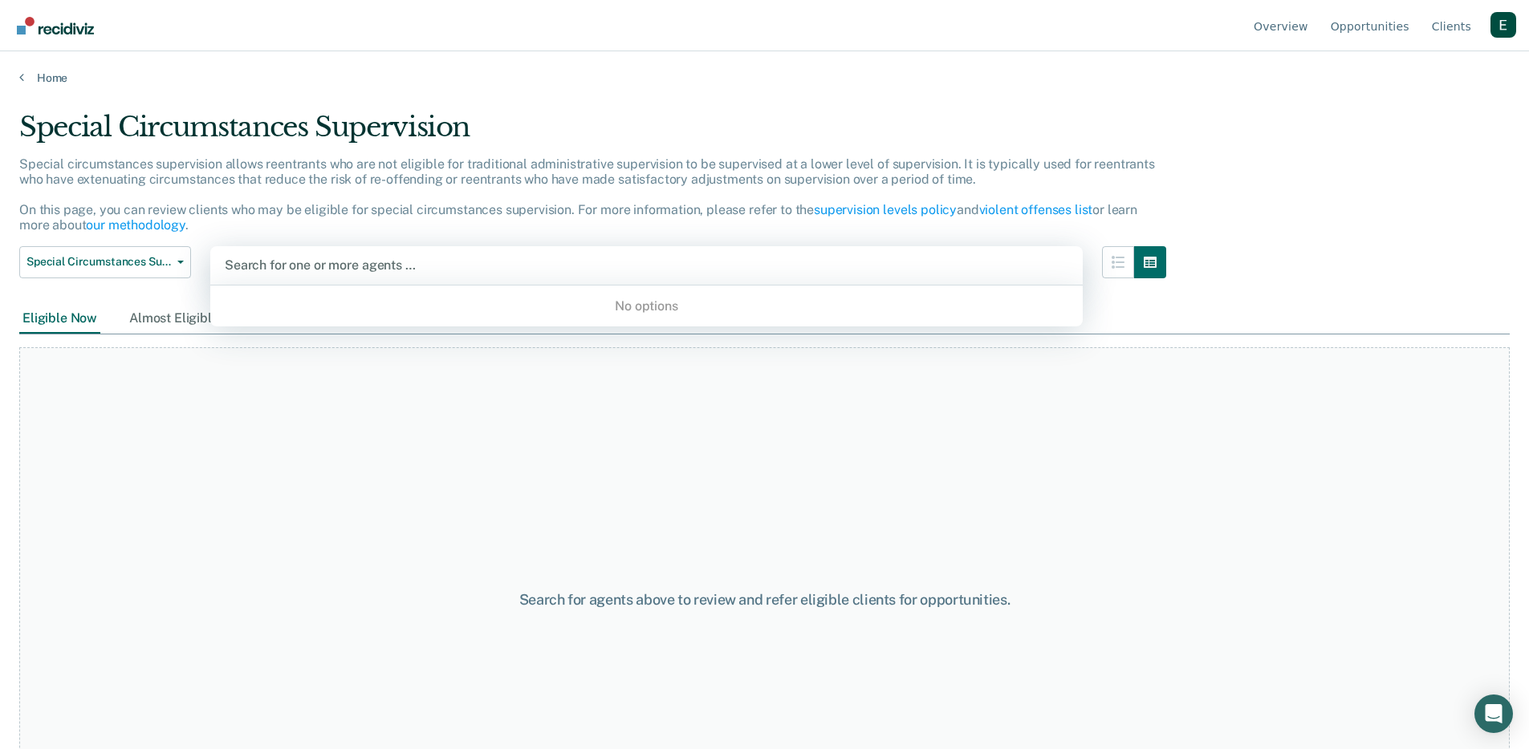 The height and width of the screenshot is (749, 1529). What do you see at coordinates (105, 262) in the screenshot?
I see `button: Special Circumstances Supervision` at bounding box center [105, 262].